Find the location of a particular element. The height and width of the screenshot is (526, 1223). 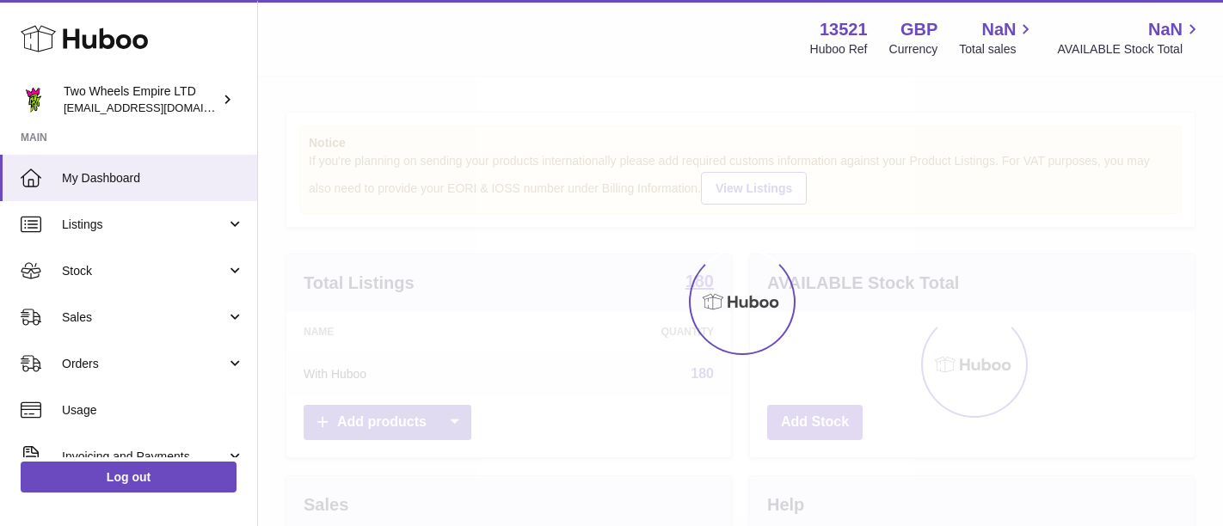

a: Log out is located at coordinates (128, 477).